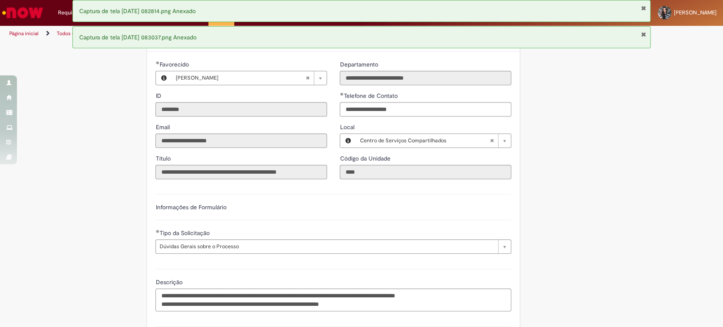 The height and width of the screenshot is (327, 723). What do you see at coordinates (366, 159) in the screenshot?
I see `label: Somente leitura - Código da Unidade` at bounding box center [366, 159].